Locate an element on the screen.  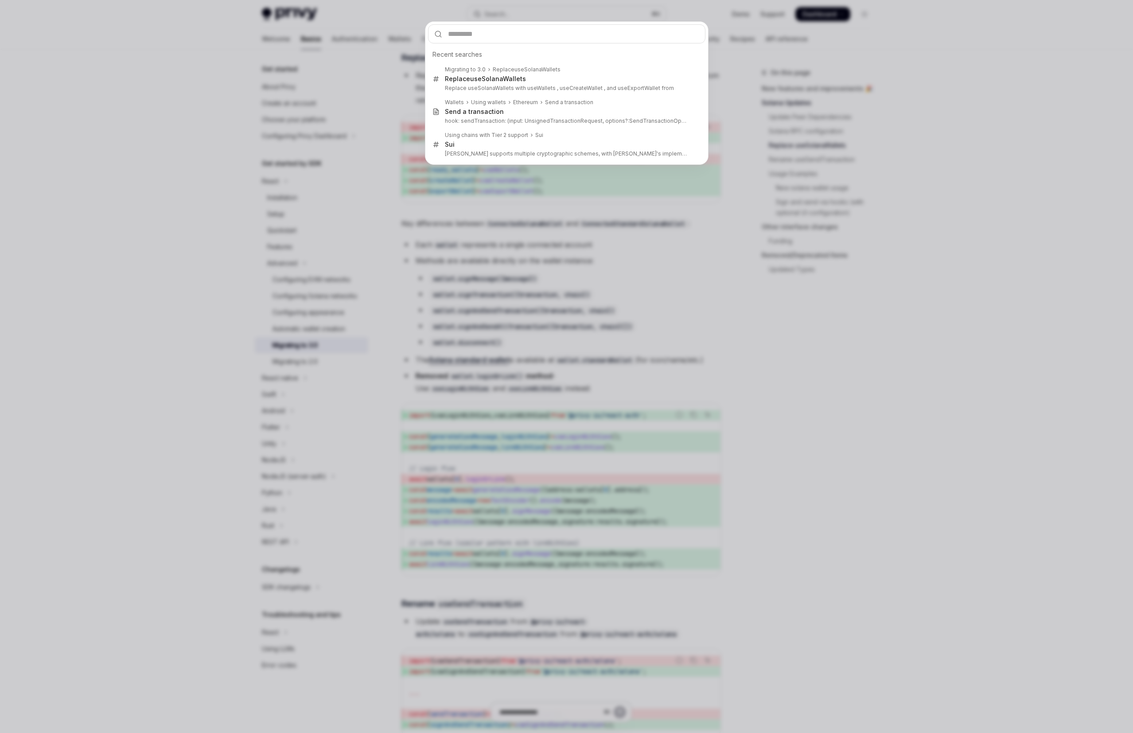
b: SendTransactionOptions is located at coordinates (661, 121).